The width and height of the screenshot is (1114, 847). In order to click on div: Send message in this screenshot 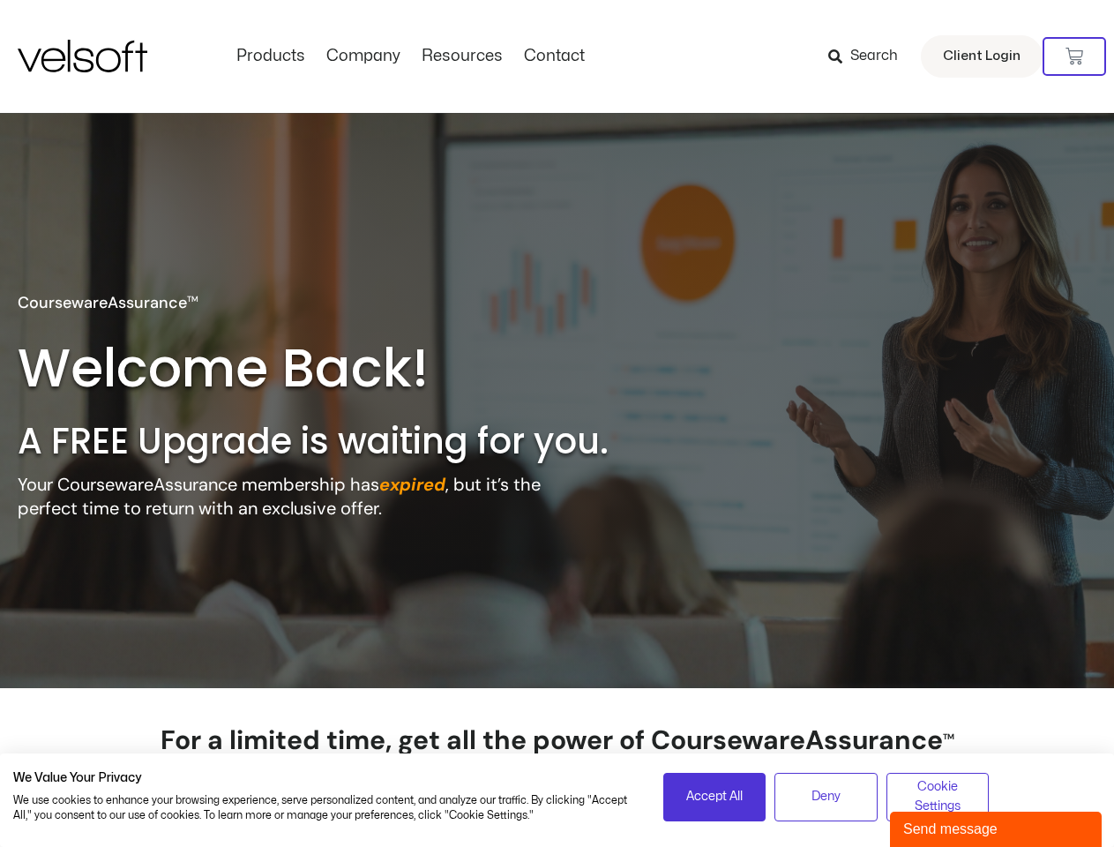, I will do `click(106, 21)`.